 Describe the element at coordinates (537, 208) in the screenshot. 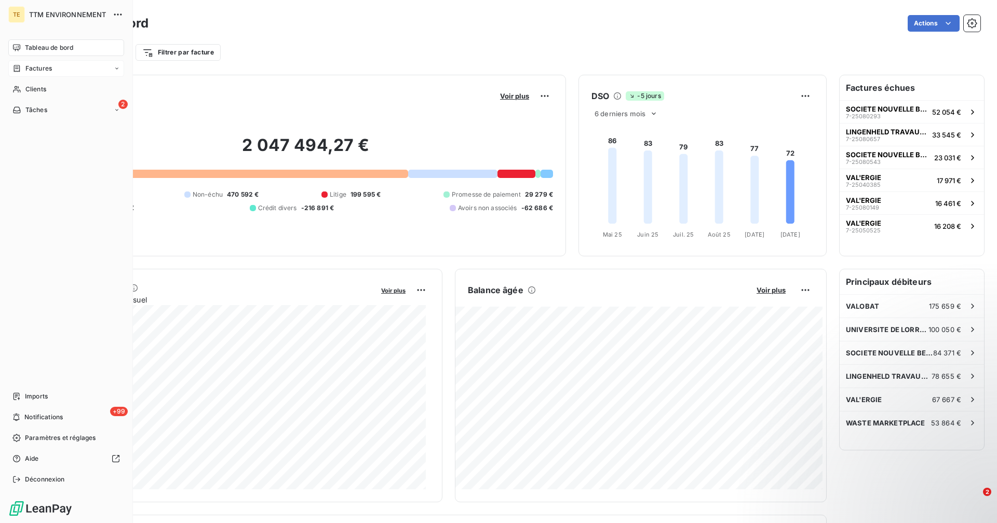

I see `span: -62 686 €` at that location.